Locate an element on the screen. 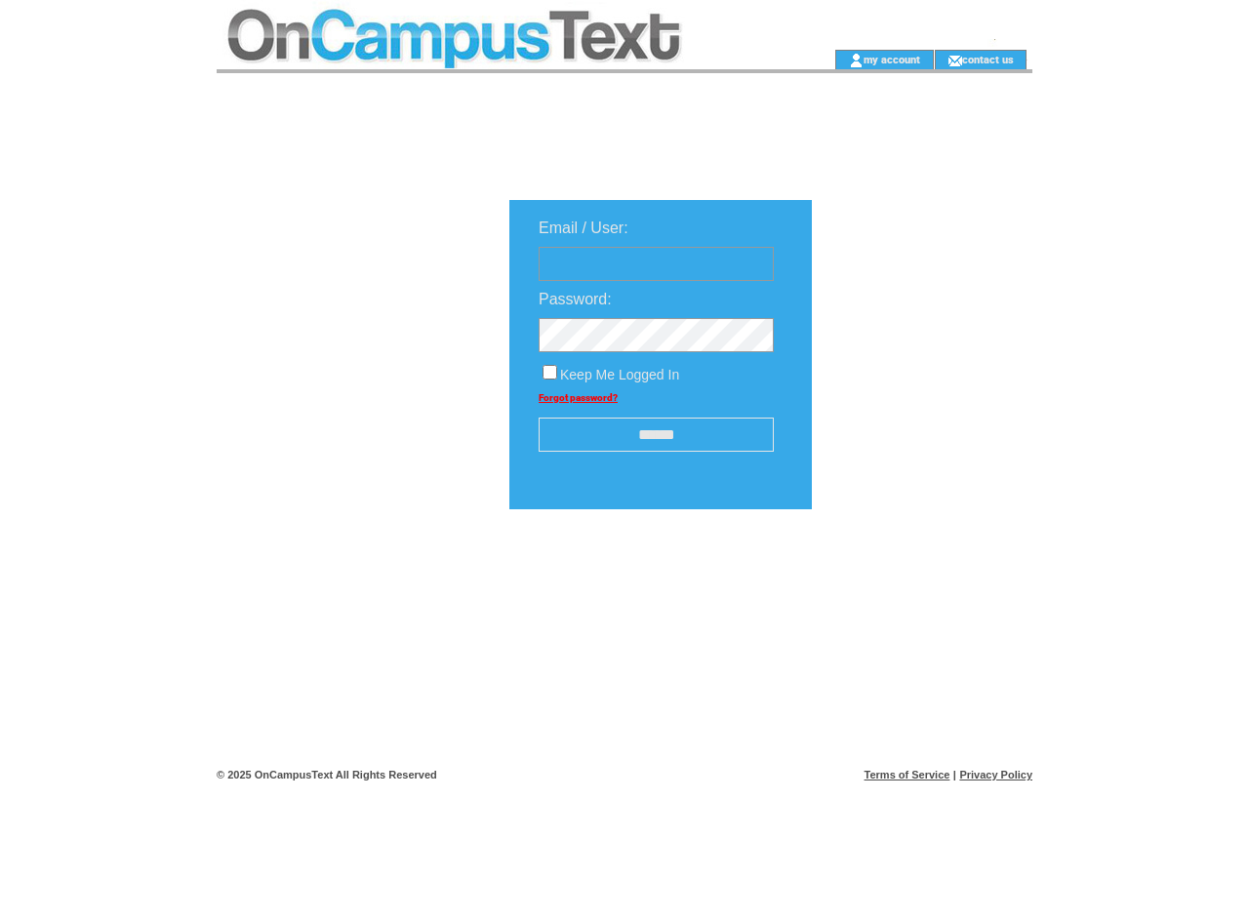 This screenshot has width=1249, height=920. span: Keep Me Logged In is located at coordinates (620, 375).